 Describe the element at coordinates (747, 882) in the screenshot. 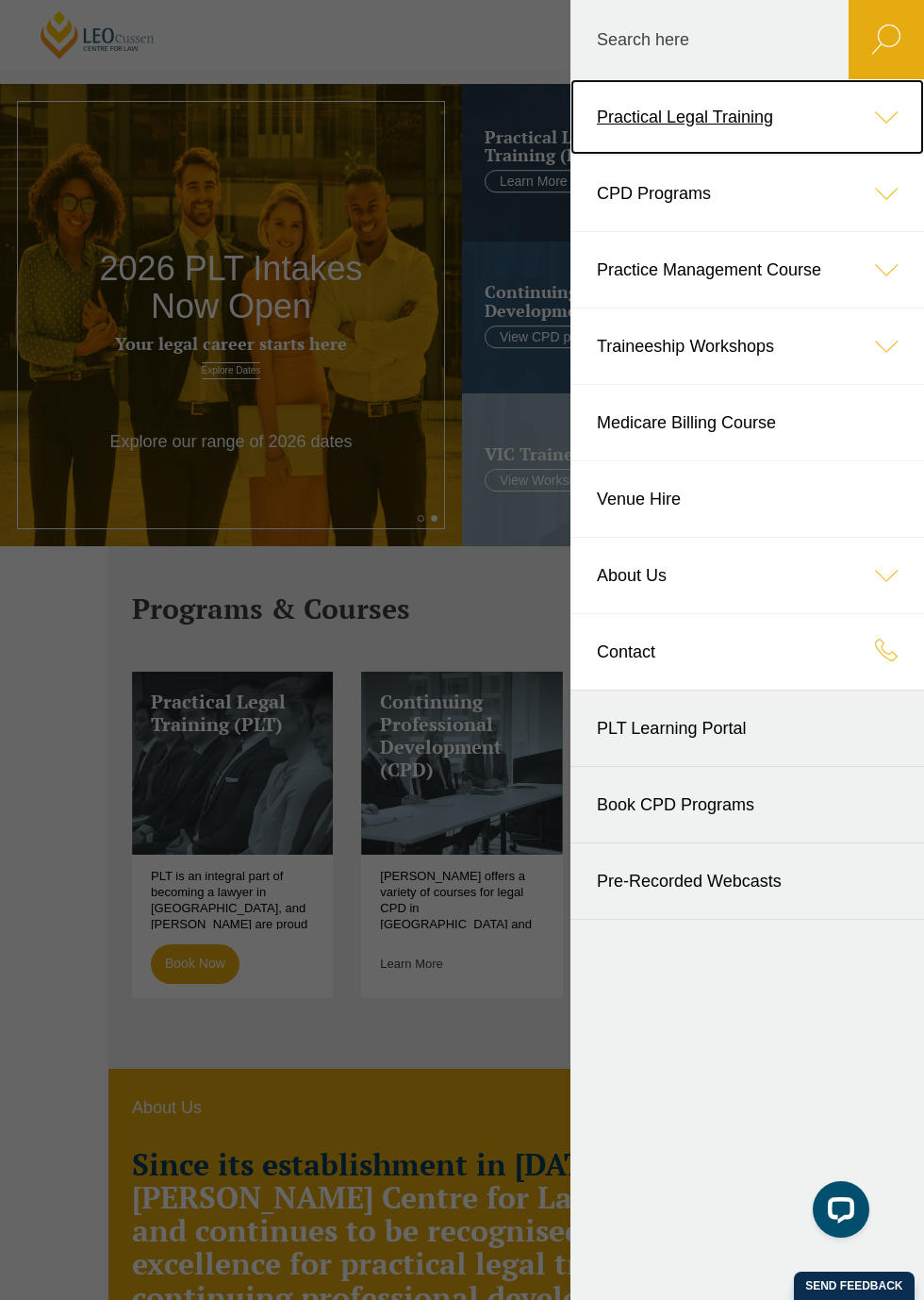

I see `a: Pre-Recorded Webcasts` at that location.